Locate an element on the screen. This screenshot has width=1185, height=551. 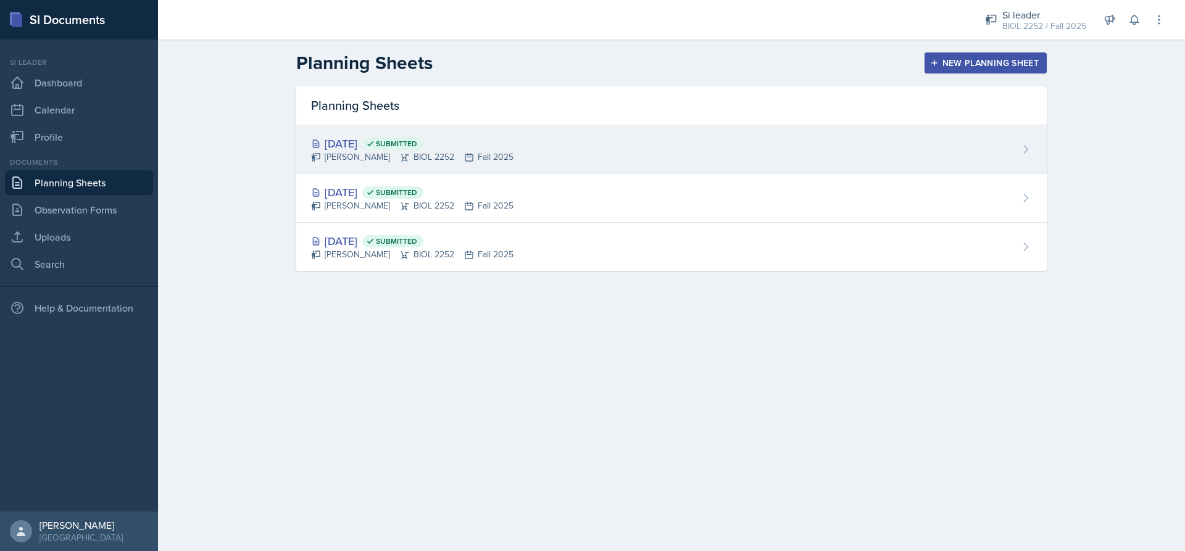
div: New Planning Sheet is located at coordinates (986, 63).